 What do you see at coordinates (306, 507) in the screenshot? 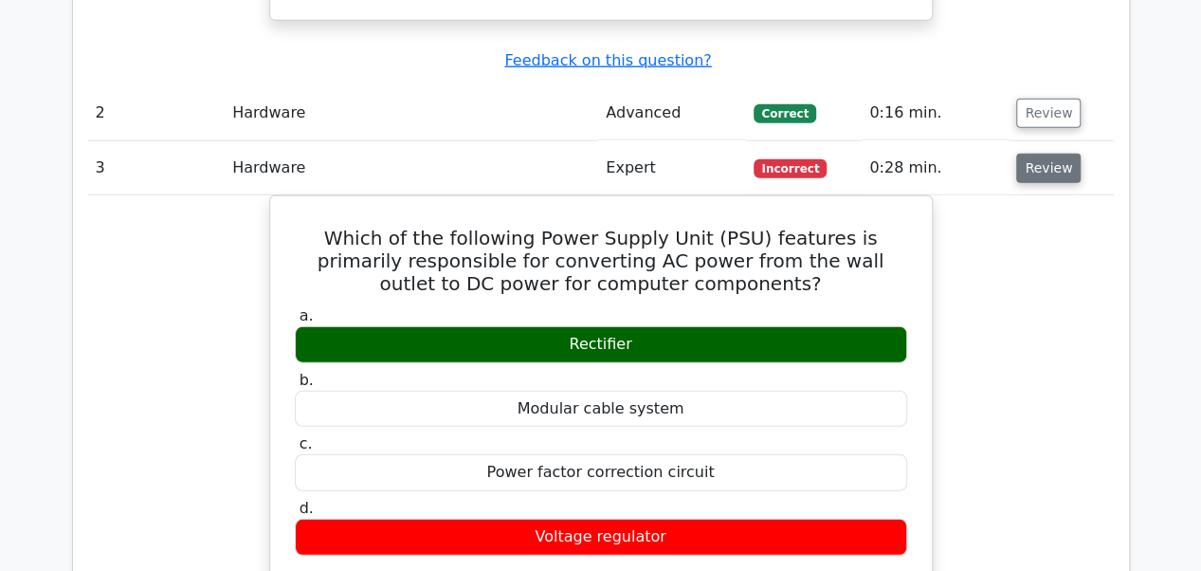
I see `span: d.` at bounding box center [306, 507].